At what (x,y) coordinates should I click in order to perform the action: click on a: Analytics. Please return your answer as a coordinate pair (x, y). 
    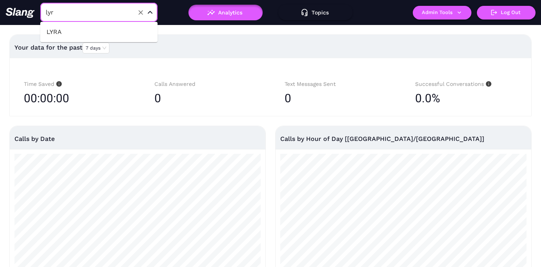
    Looking at the image, I should click on (225, 12).